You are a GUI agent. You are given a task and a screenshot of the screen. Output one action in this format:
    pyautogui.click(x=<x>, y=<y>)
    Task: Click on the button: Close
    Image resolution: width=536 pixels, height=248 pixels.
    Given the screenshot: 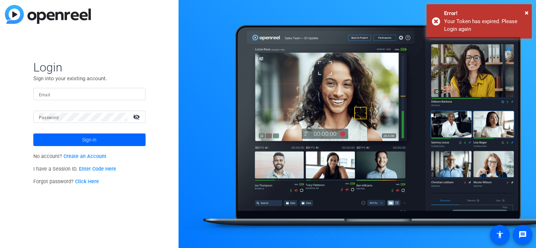 What is the action you would take?
    pyautogui.click(x=526, y=13)
    